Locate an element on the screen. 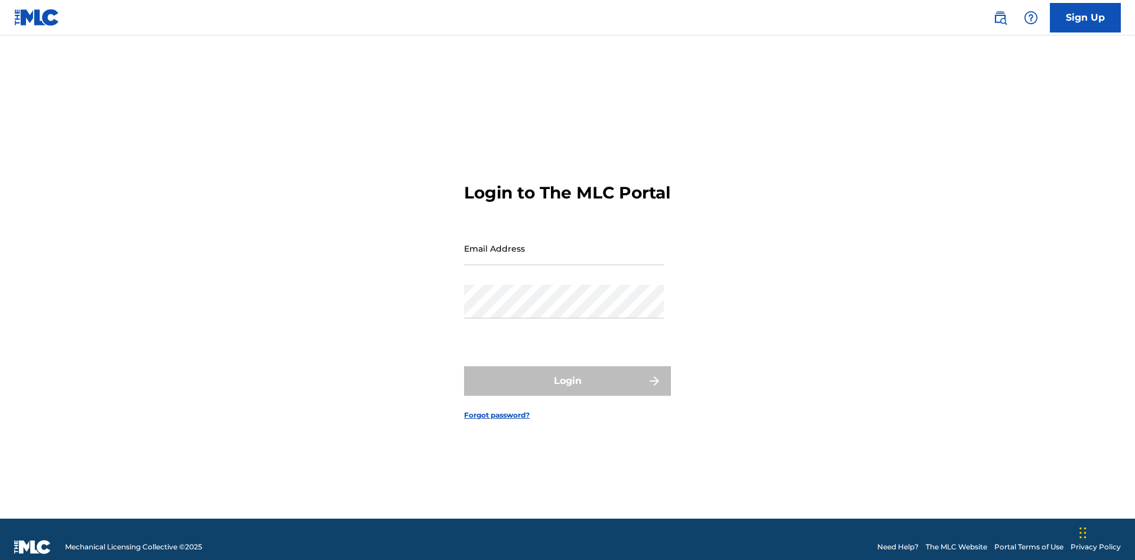 This screenshot has width=1135, height=560. div: Drag is located at coordinates (1083, 533).